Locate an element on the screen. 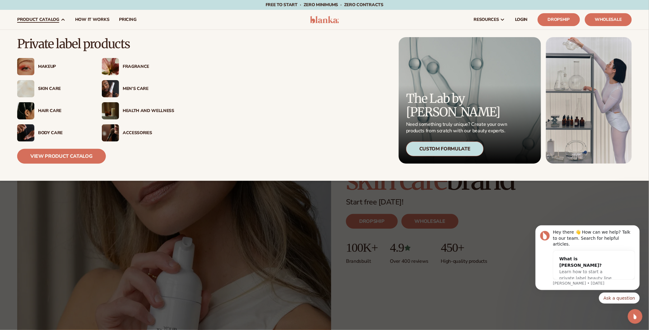 The height and width of the screenshot is (330, 649). span: LOGIN is located at coordinates (521, 20).